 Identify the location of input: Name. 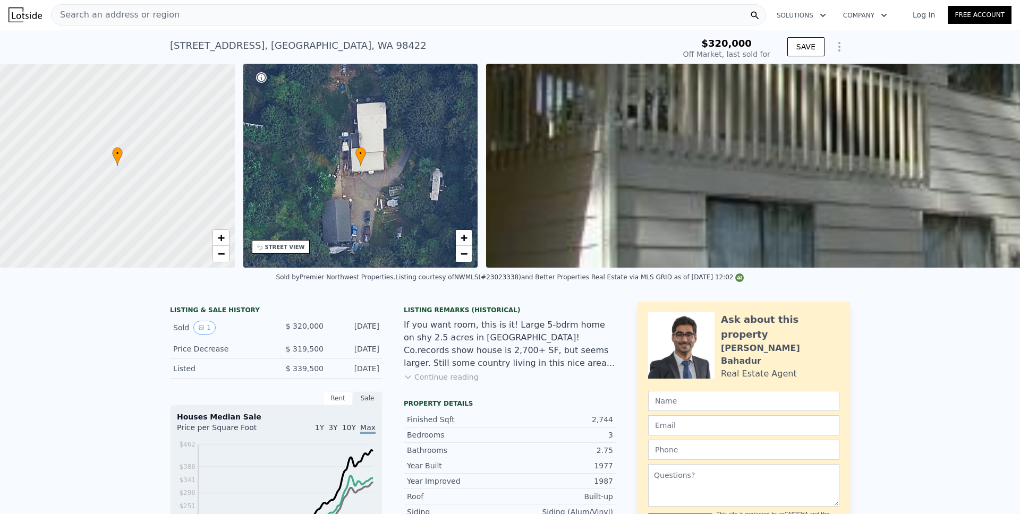
(744, 401).